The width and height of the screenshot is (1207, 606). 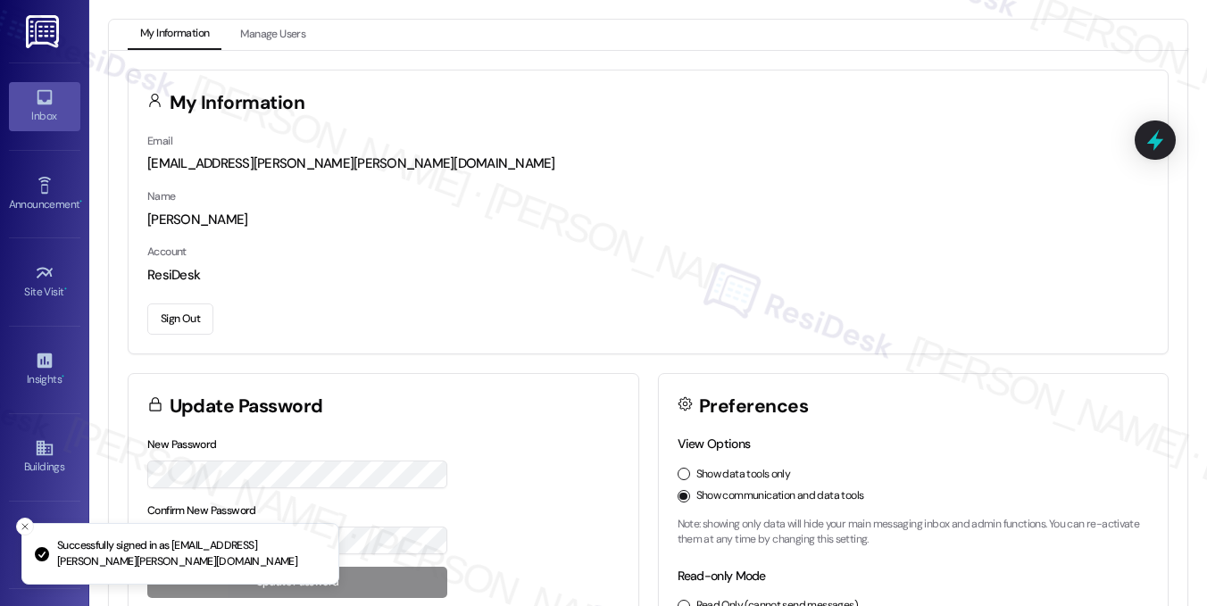 What do you see at coordinates (780, 496) in the screenshot?
I see `label: Show communication and data tools` at bounding box center [780, 496].